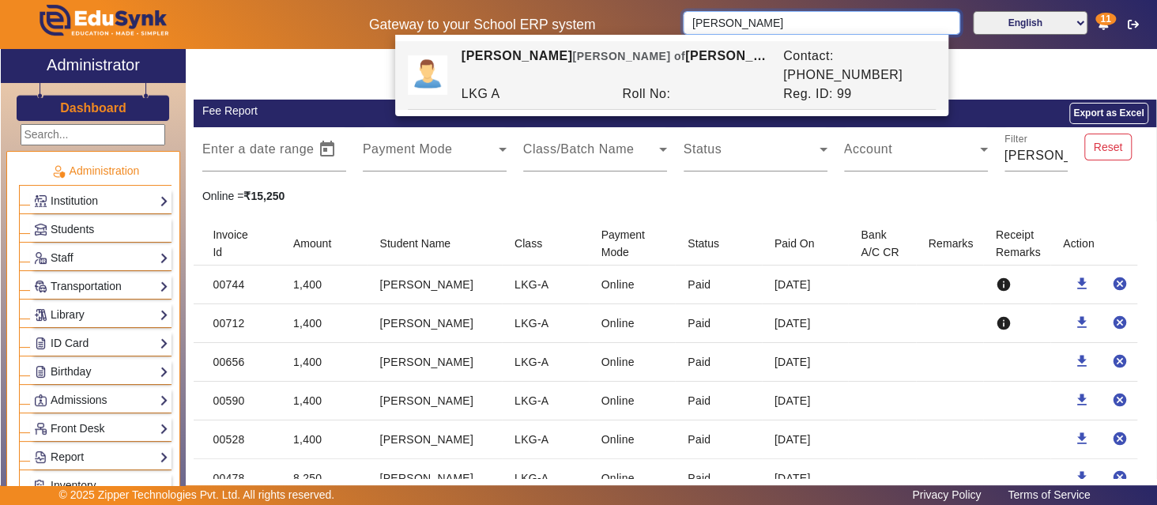 The width and height of the screenshot is (1157, 505). What do you see at coordinates (821, 23) in the screenshot?
I see `input: Search` at bounding box center [821, 23].